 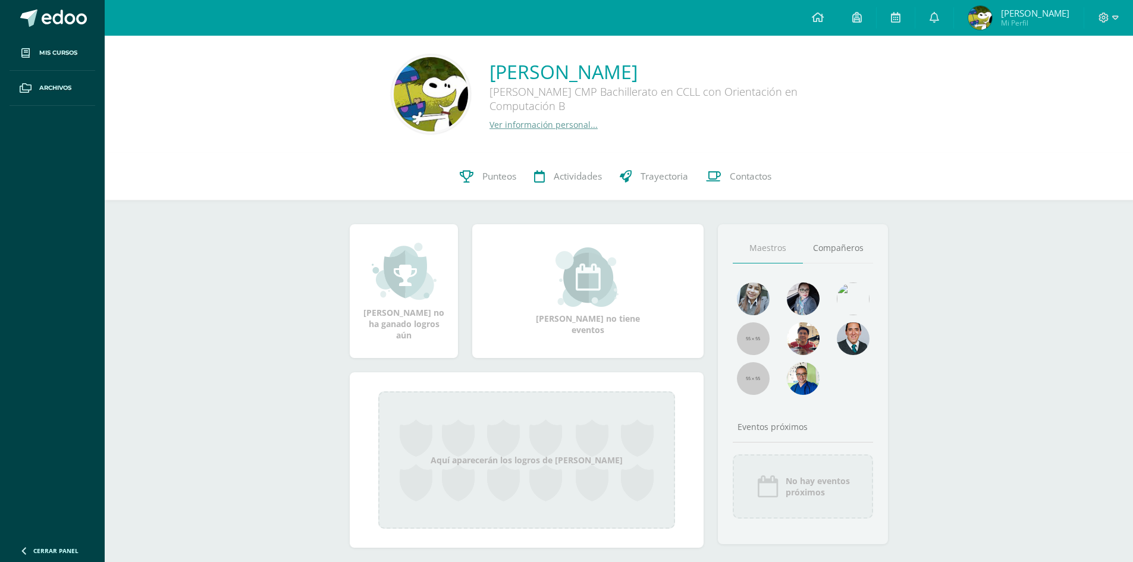 What do you see at coordinates (768, 248) in the screenshot?
I see `a: Maestros` at bounding box center [768, 248].